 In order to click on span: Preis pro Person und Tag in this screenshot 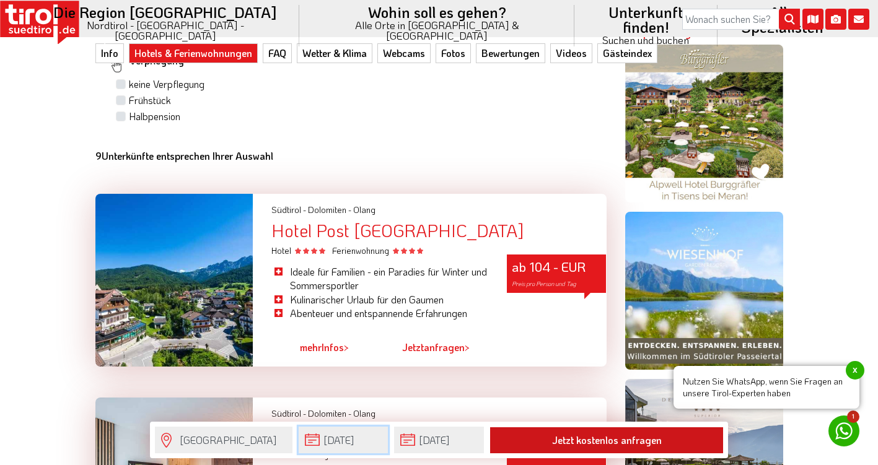, I will do `click(544, 284)`.